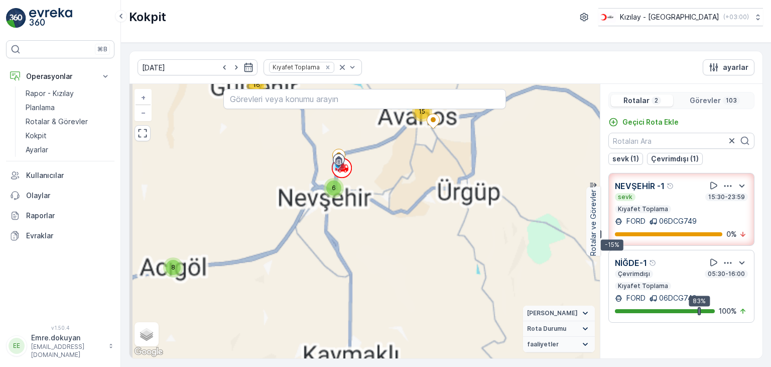 The height and width of the screenshot is (367, 771). What do you see at coordinates (637, 100) in the screenshot?
I see `p: Rotalar` at bounding box center [637, 100].